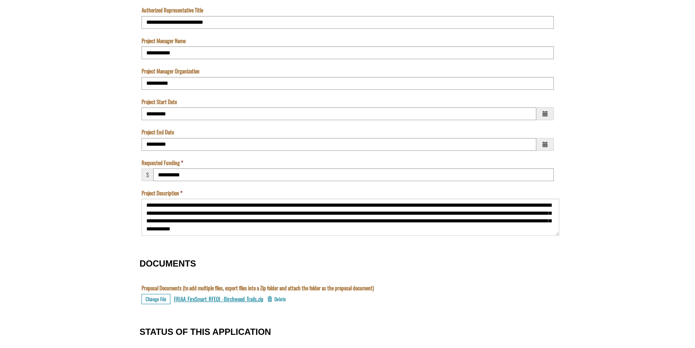 This screenshot has height=348, width=695. I want to click on label: The name of the custom entity., so click(9, 34).